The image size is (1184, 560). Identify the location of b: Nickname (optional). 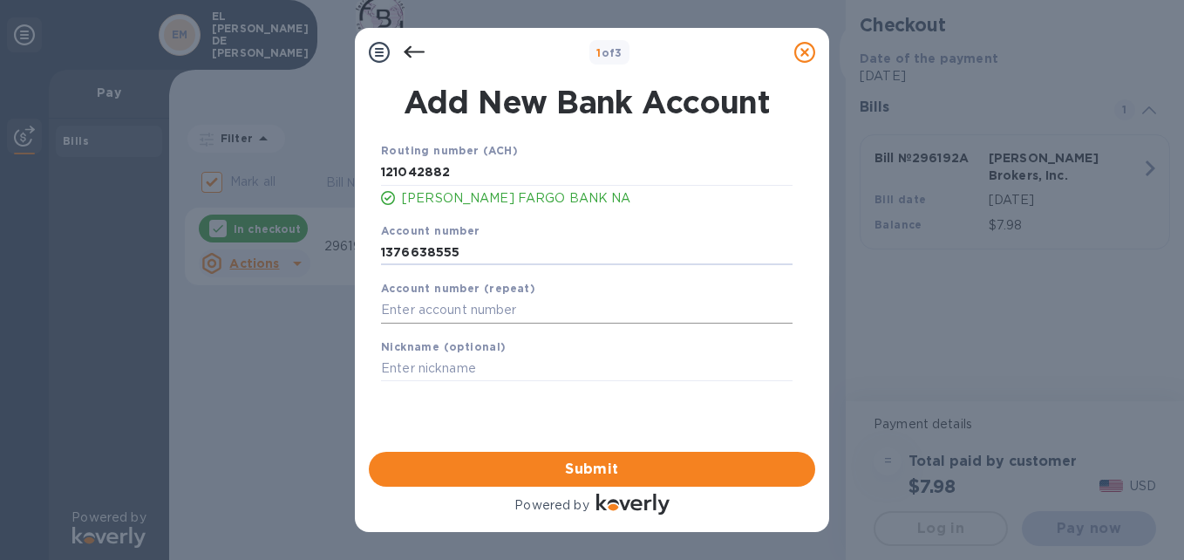
(444, 346).